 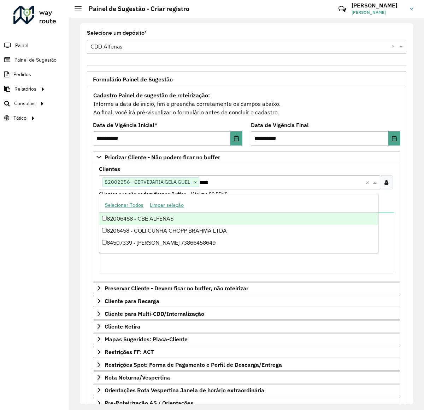 What do you see at coordinates (247, 377) in the screenshot?
I see `a: Rota Noturna/Vespertina` at bounding box center [247, 377].